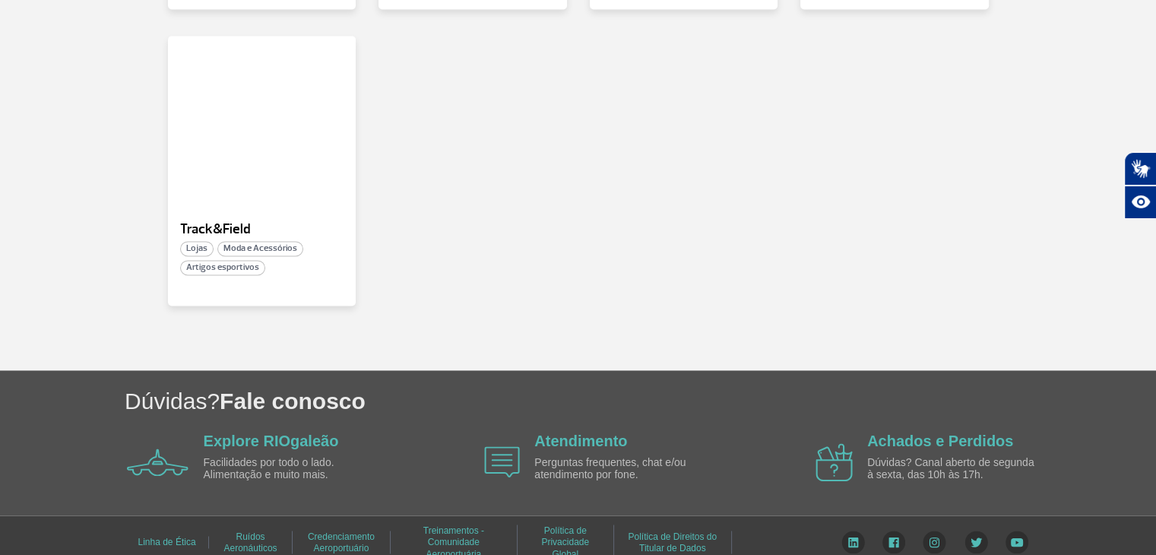 The width and height of the screenshot is (1156, 555). I want to click on button: Abrir recursos assistivos., so click(1140, 202).